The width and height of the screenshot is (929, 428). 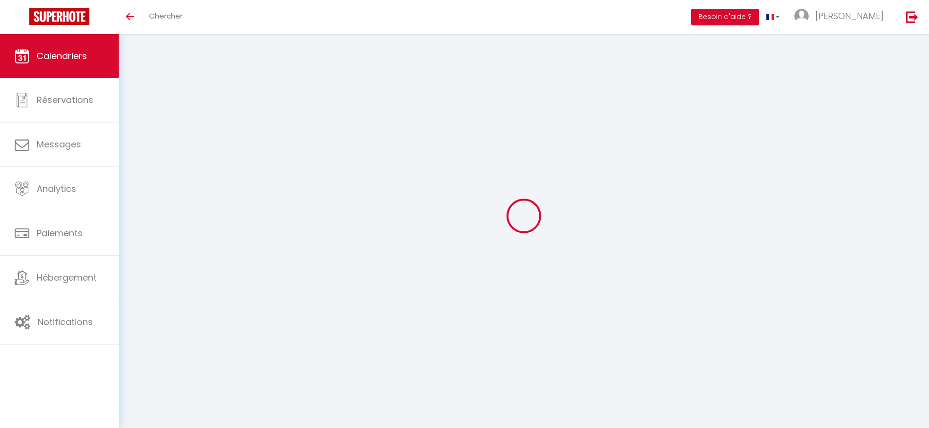 What do you see at coordinates (59, 16) in the screenshot?
I see `img: Super Booking` at bounding box center [59, 16].